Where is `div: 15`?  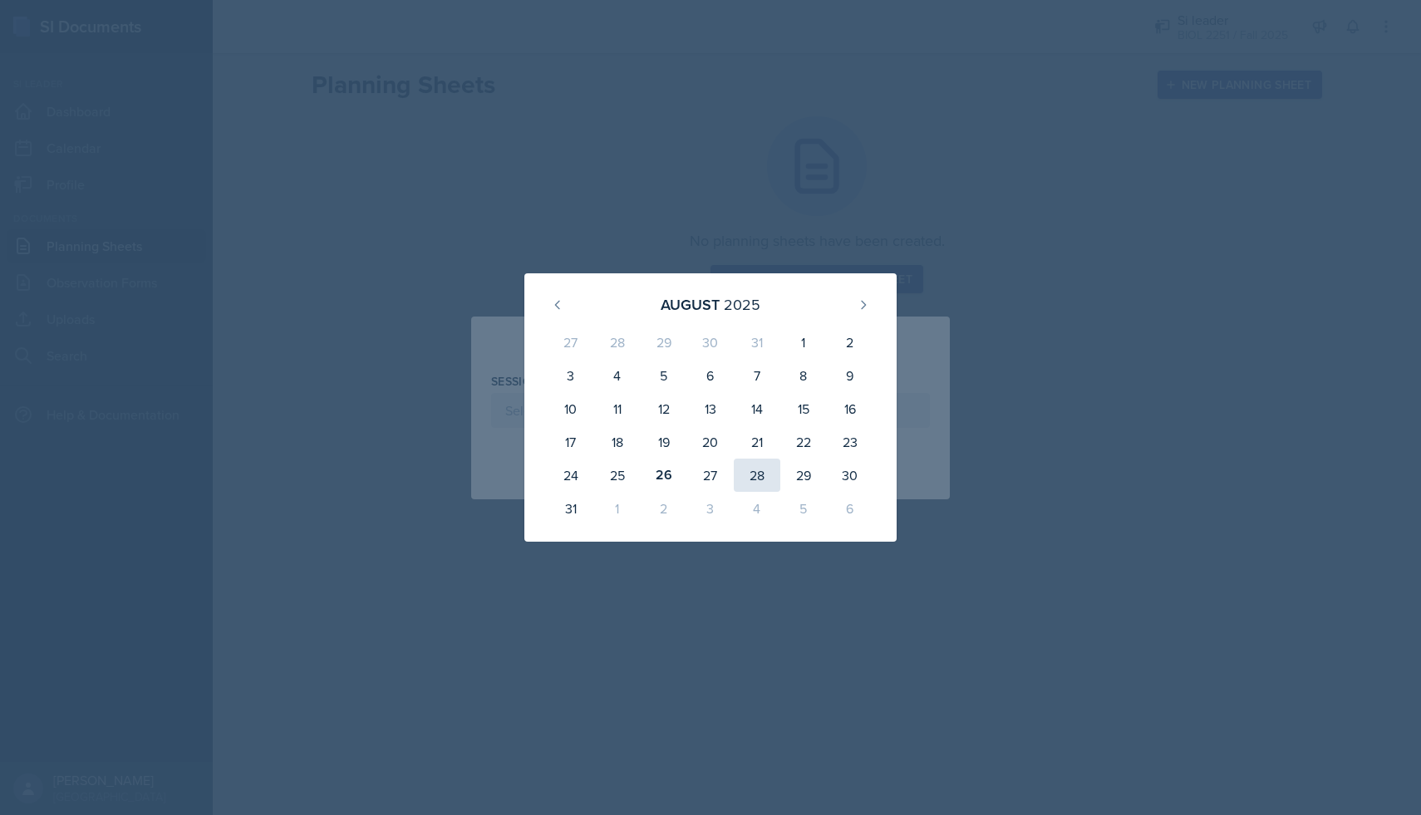
div: 15 is located at coordinates (803, 409).